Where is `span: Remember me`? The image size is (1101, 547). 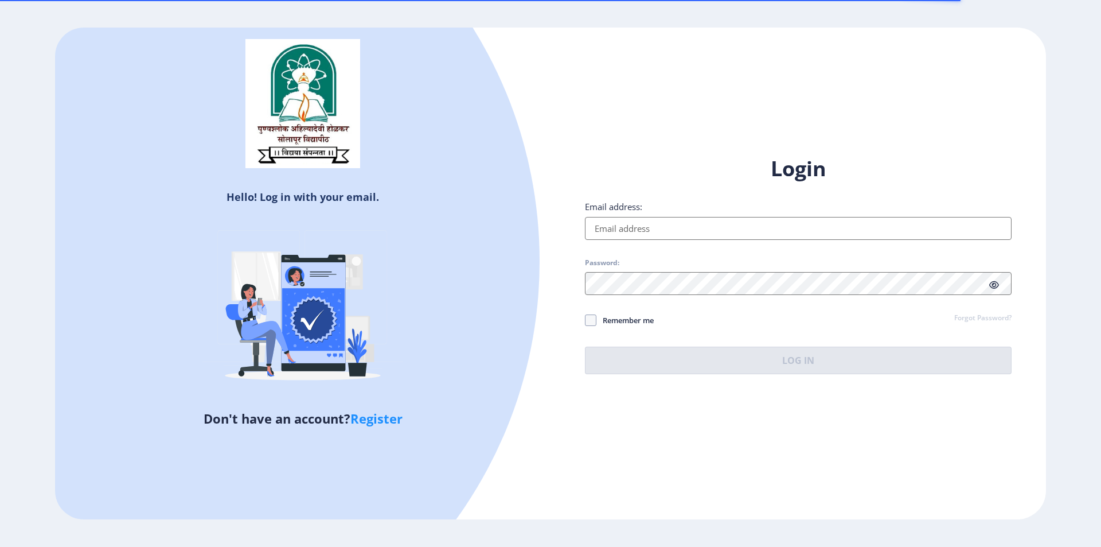
span: Remember me is located at coordinates (625, 320).